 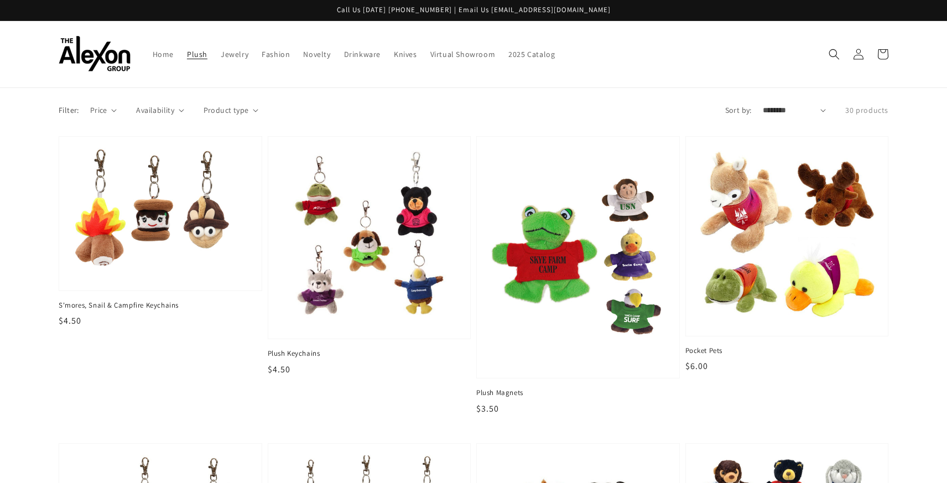 What do you see at coordinates (163, 54) in the screenshot?
I see `span: Home` at bounding box center [163, 54].